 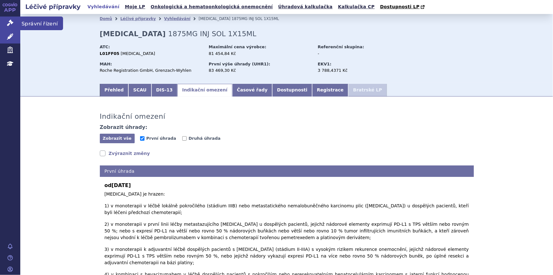 I want to click on span: Správní řízení, so click(x=42, y=23).